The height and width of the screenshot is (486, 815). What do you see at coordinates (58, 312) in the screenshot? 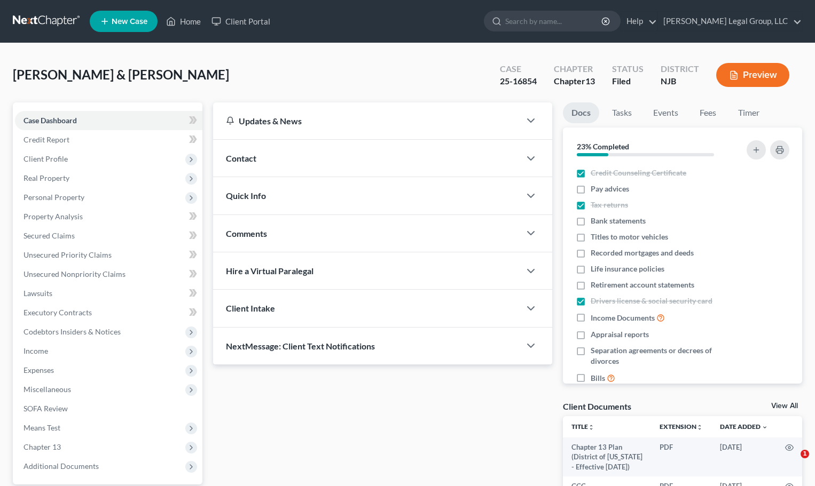
I see `span: Executory Contracts` at bounding box center [58, 312].